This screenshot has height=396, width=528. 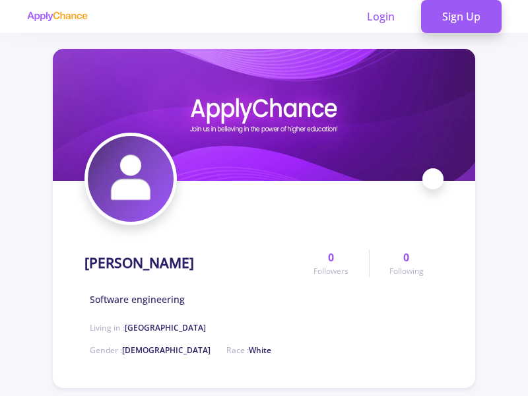 I want to click on span: Following, so click(x=406, y=271).